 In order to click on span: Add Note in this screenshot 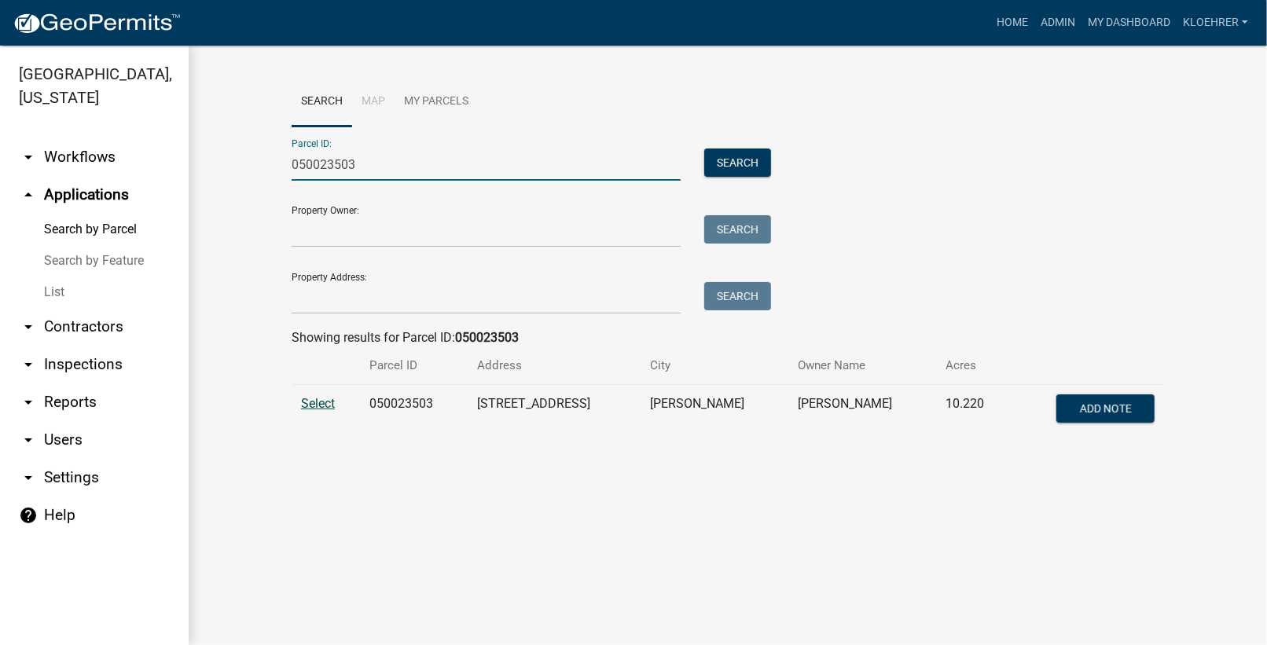, I will do `click(1105, 409)`.